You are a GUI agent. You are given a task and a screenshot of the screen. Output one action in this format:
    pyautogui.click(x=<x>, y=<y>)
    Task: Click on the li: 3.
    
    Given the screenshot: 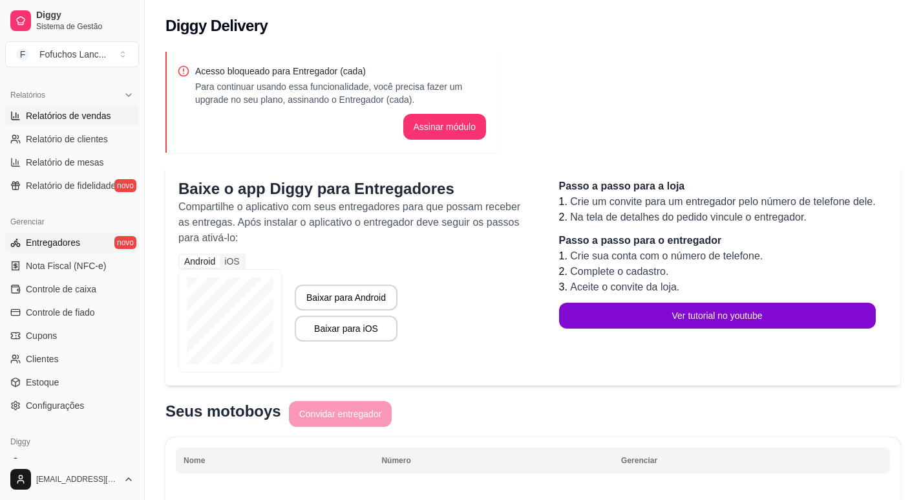 What is the action you would take?
    pyautogui.click(x=717, y=287)
    